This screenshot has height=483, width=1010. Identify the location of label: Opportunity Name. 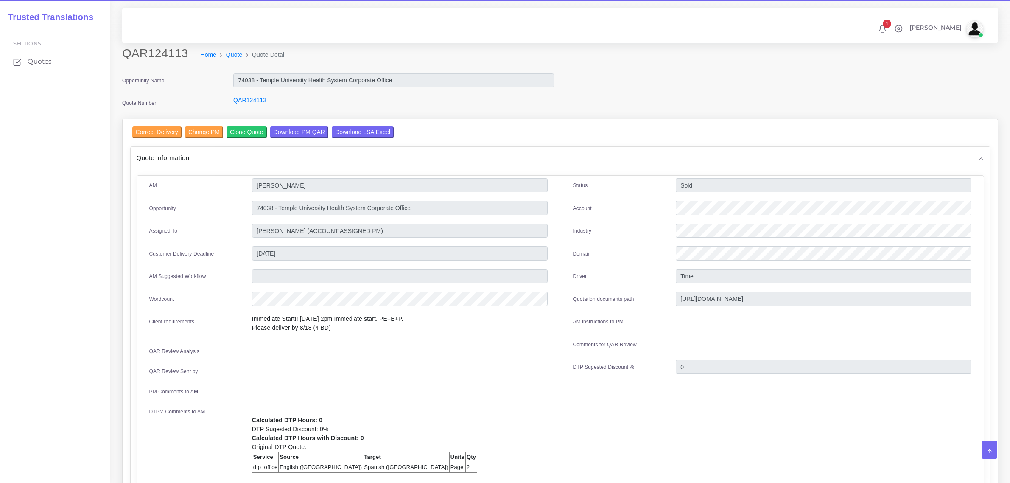
(143, 81).